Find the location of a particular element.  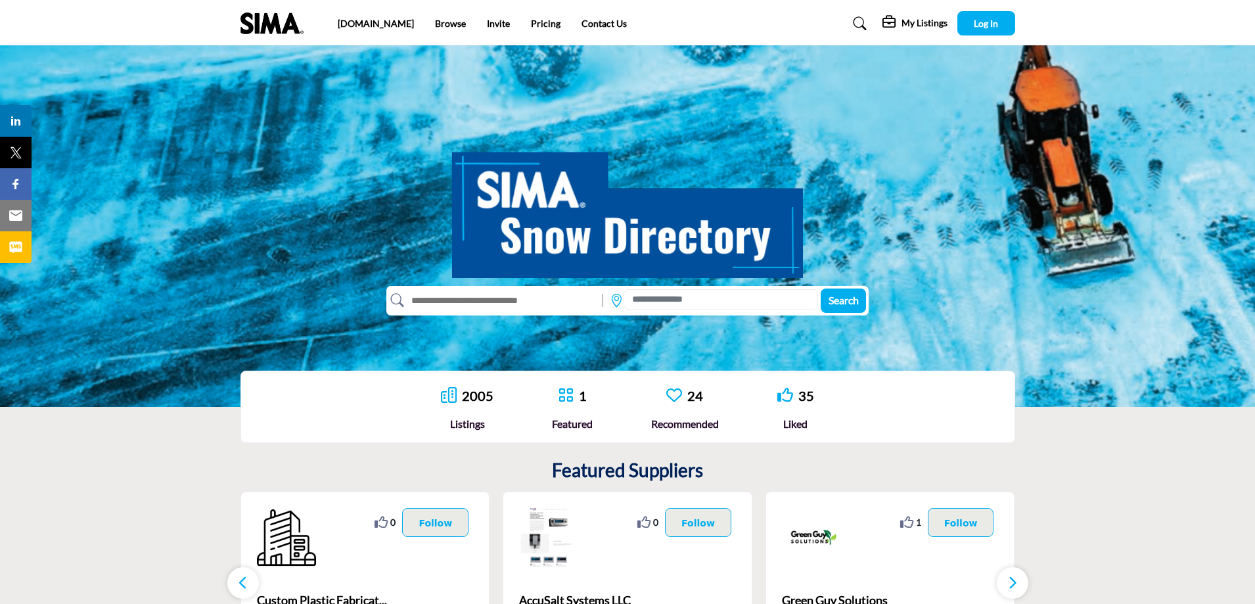

a: 24 is located at coordinates (695, 396).